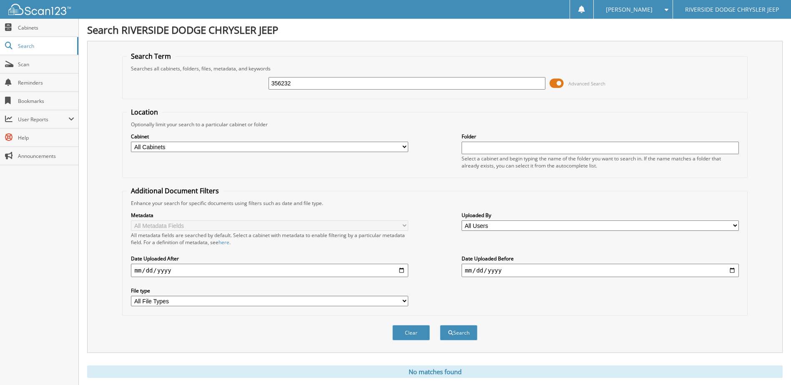 The height and width of the screenshot is (385, 791). What do you see at coordinates (435, 30) in the screenshot?
I see `h1: Search RIVERSIDE DODGE CHRYSLER JEEP` at bounding box center [435, 30].